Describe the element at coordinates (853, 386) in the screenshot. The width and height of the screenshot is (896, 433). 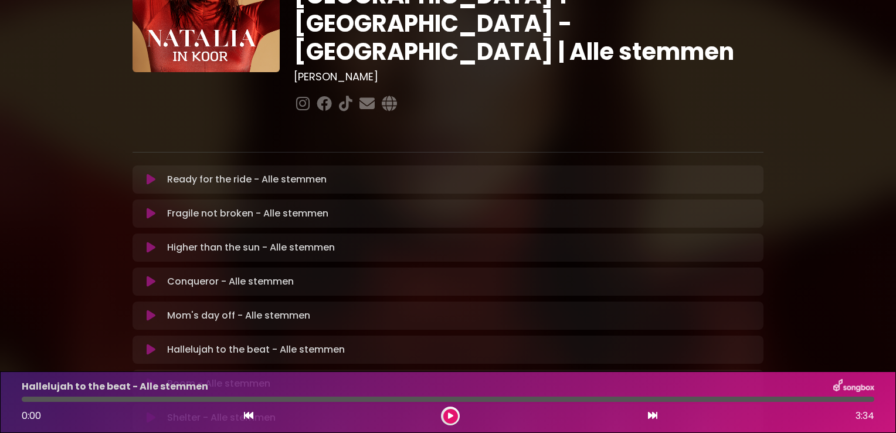
I see `img: songbox-logo-white.png` at that location.